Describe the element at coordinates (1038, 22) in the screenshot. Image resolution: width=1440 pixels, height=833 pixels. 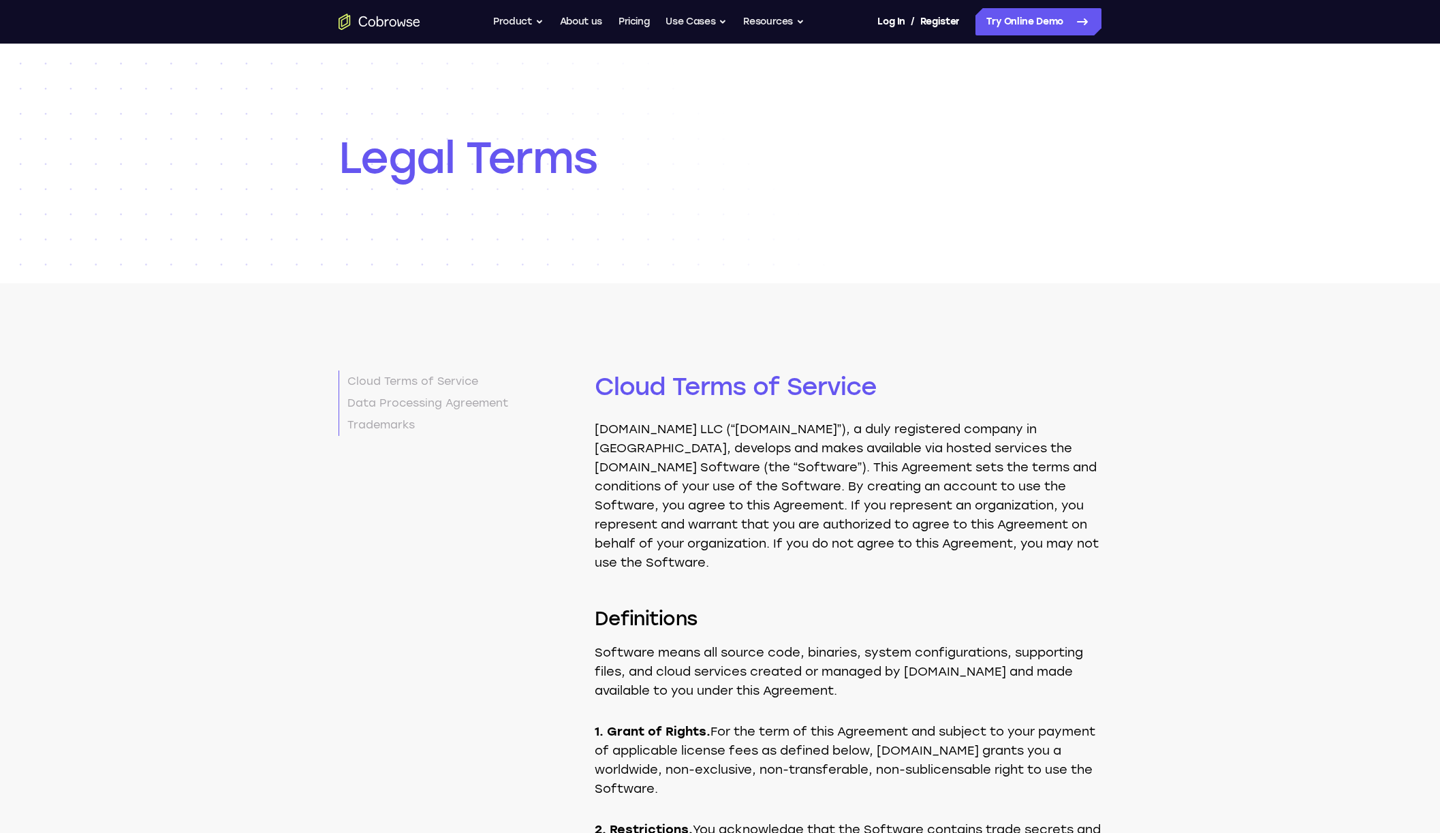
I see `a: Try Online Demo` at that location.